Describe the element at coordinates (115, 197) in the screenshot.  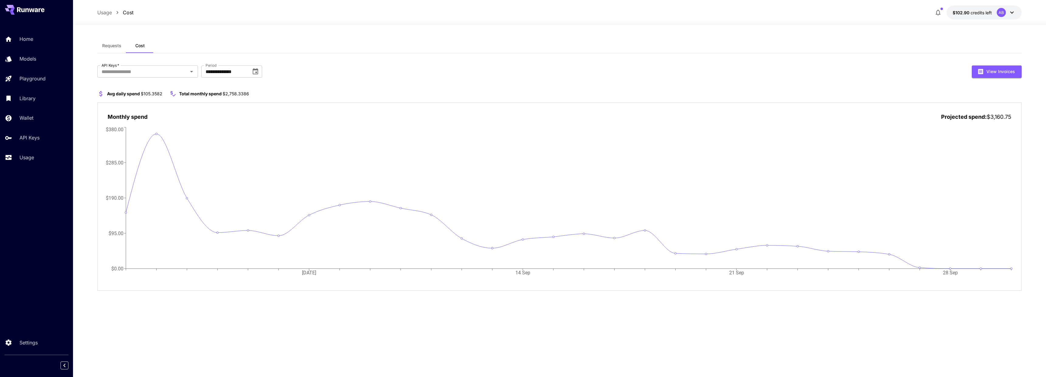
I see `tspan: $190.00` at that location.